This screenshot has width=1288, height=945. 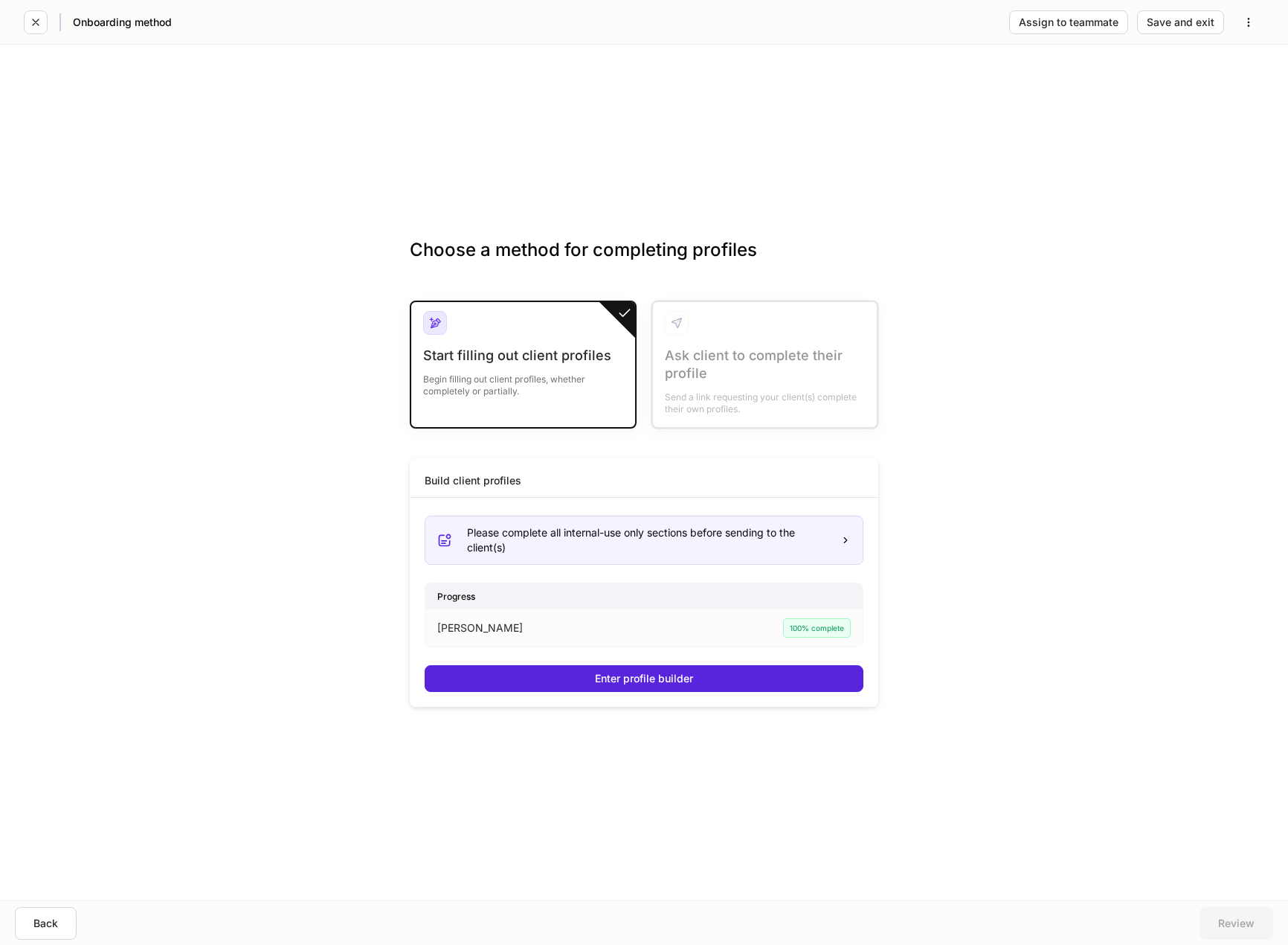 I want to click on button: Save and exit, so click(x=1180, y=22).